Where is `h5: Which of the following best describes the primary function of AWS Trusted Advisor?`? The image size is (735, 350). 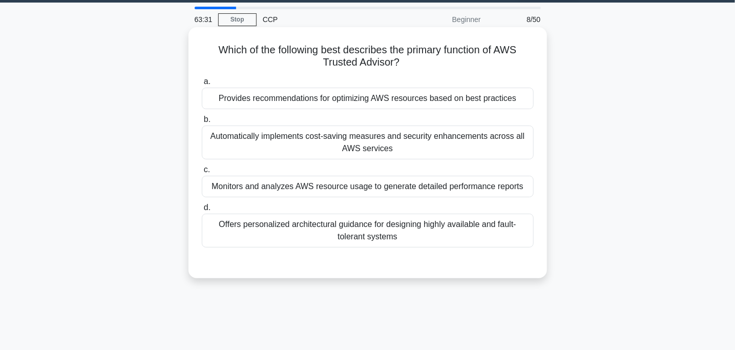
h5: Which of the following best describes the primary function of AWS Trusted Advisor? is located at coordinates (368, 56).